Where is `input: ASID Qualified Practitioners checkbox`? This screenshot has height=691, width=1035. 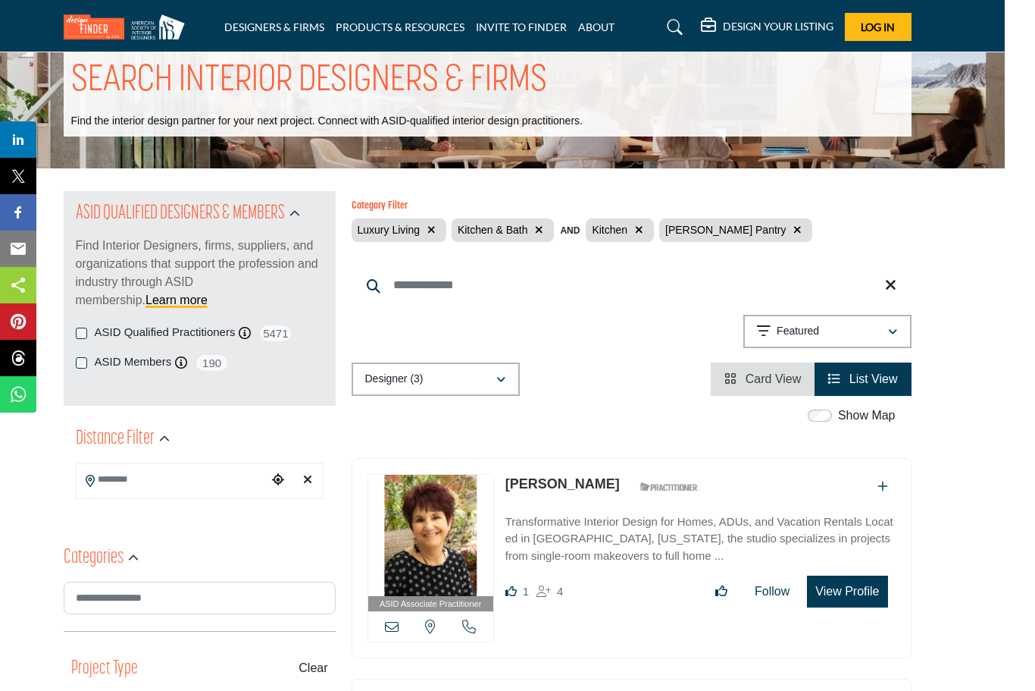 input: ASID Qualified Practitioners checkbox is located at coordinates (81, 333).